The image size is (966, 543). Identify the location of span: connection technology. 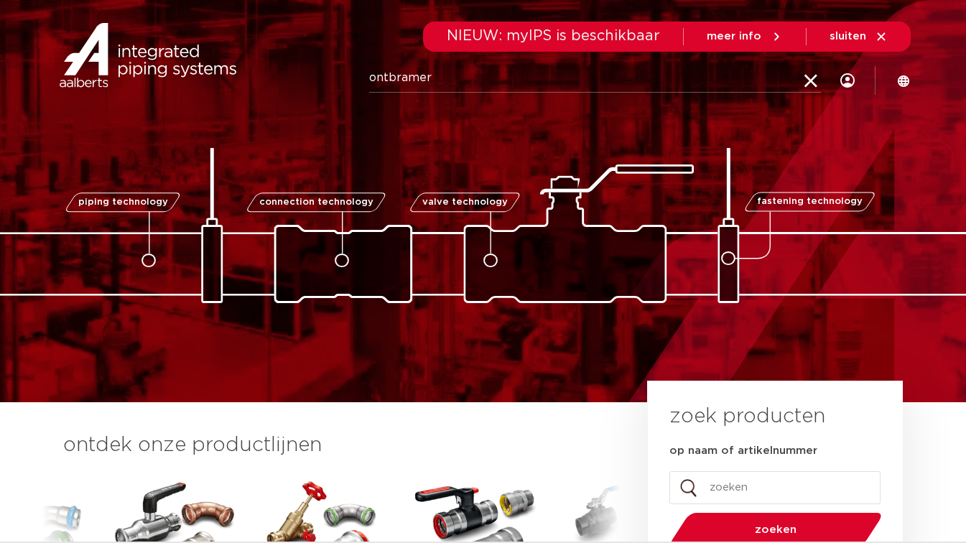
(315, 202).